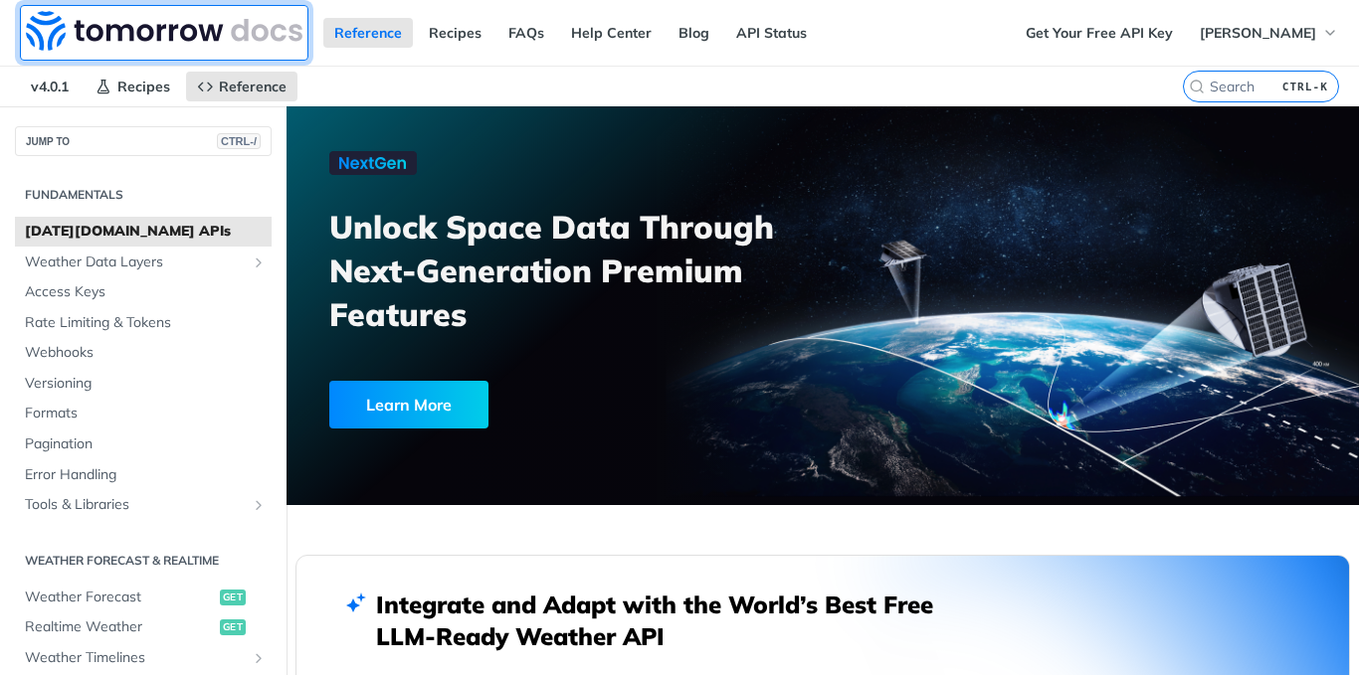 The image size is (1359, 675). Describe the element at coordinates (1197, 87) in the screenshot. I see `svg: Search` at that location.